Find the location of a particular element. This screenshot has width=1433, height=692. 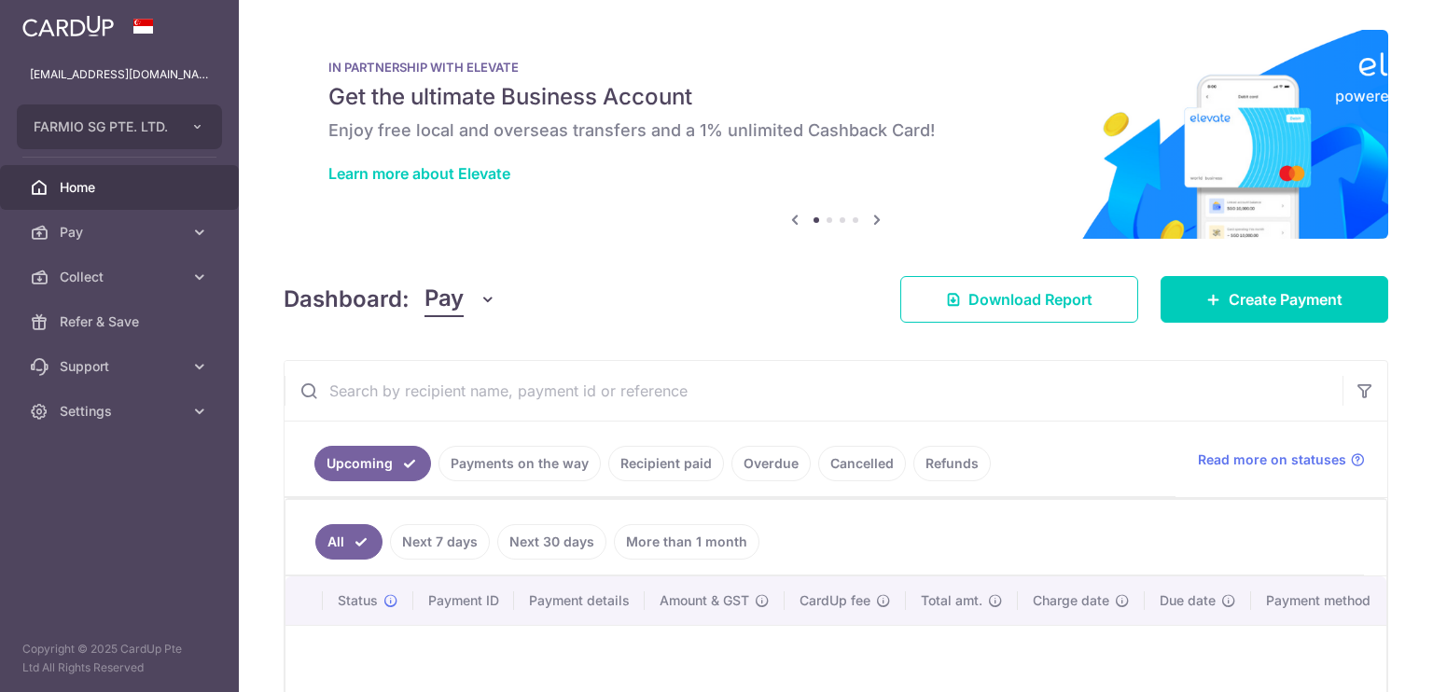

a: Payments on the way is located at coordinates (520, 464).